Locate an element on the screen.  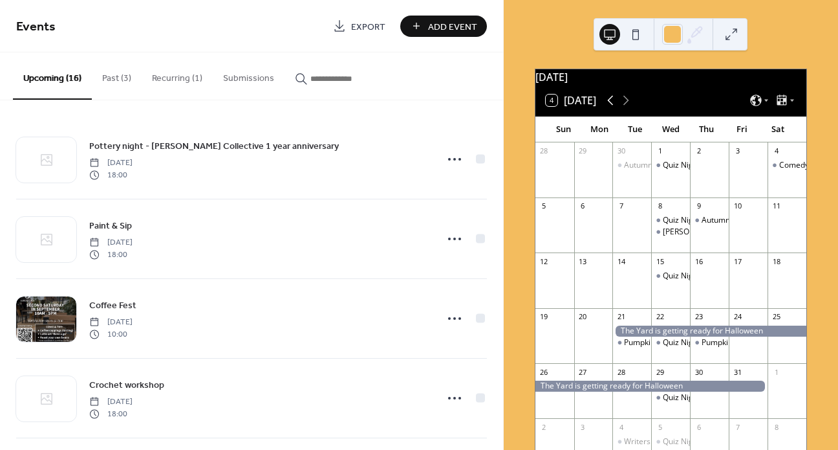
a: Coffee Fest is located at coordinates (113, 305).